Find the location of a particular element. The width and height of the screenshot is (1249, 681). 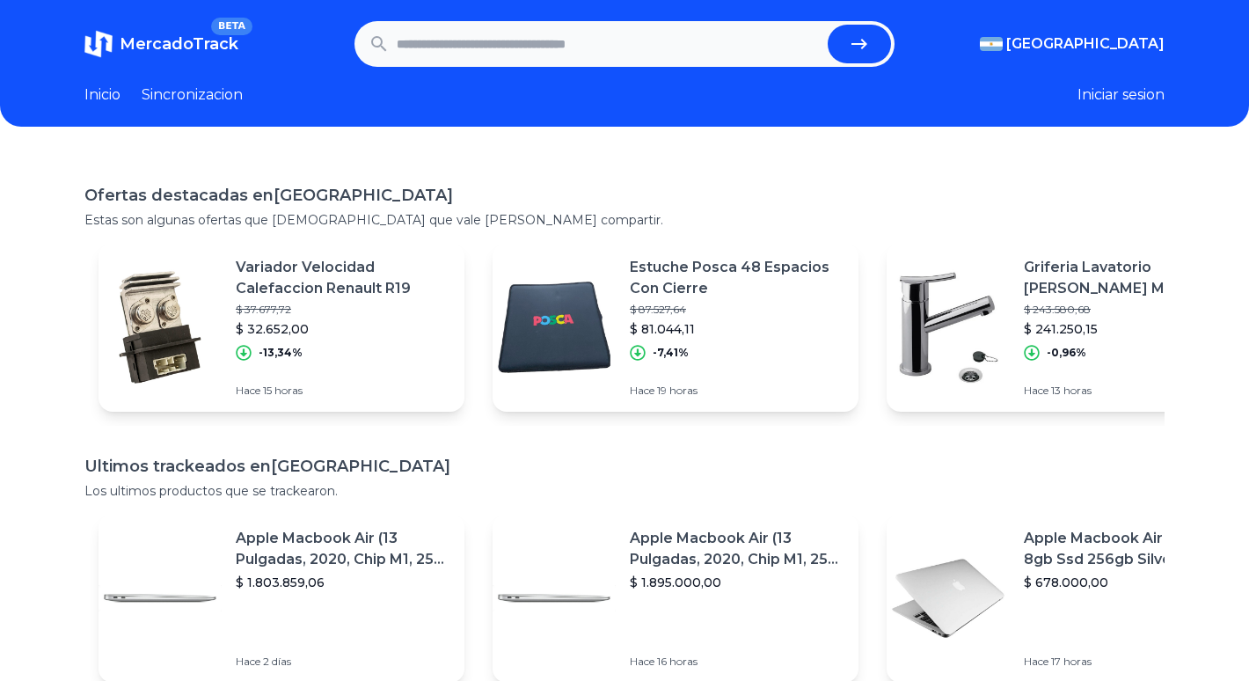

span: MercadoTrack is located at coordinates (179, 44).